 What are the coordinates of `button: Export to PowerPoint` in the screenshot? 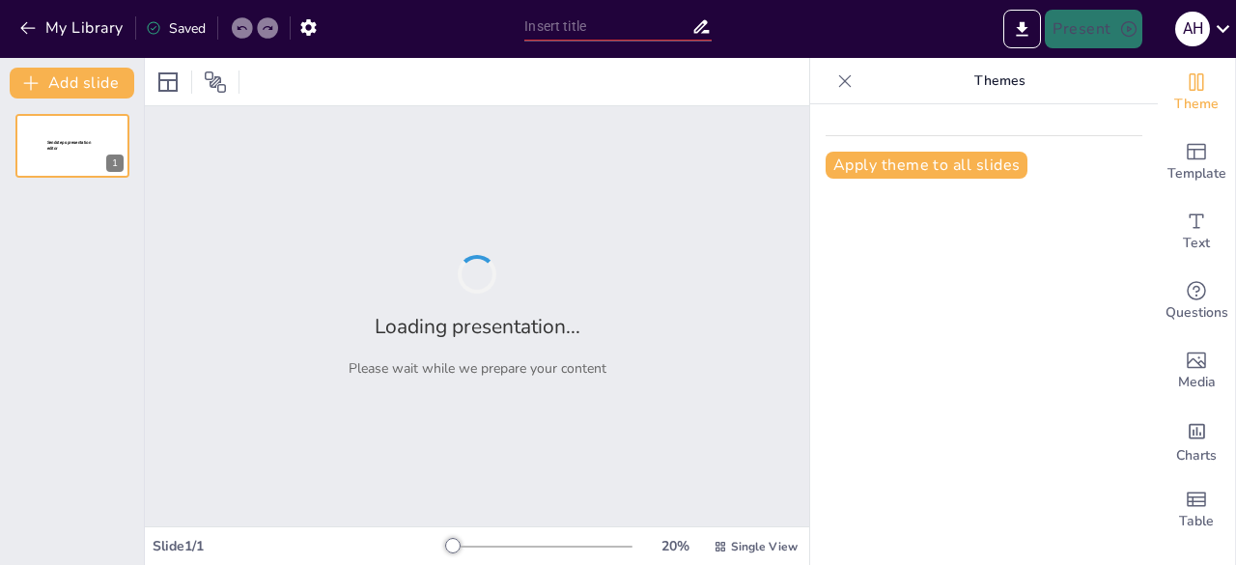 It's located at (1022, 29).